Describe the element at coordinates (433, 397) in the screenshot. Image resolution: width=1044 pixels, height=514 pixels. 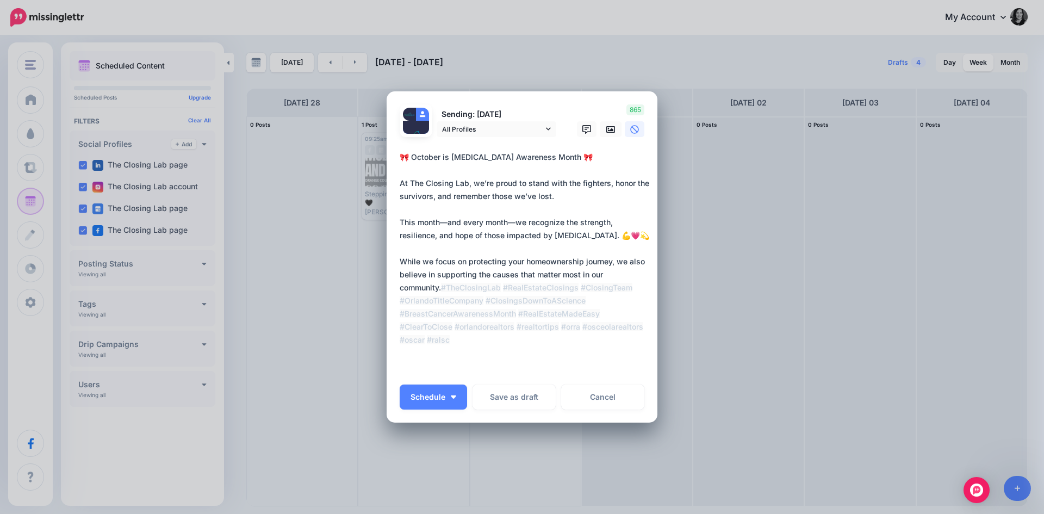
I see `button: Schedule` at that location.